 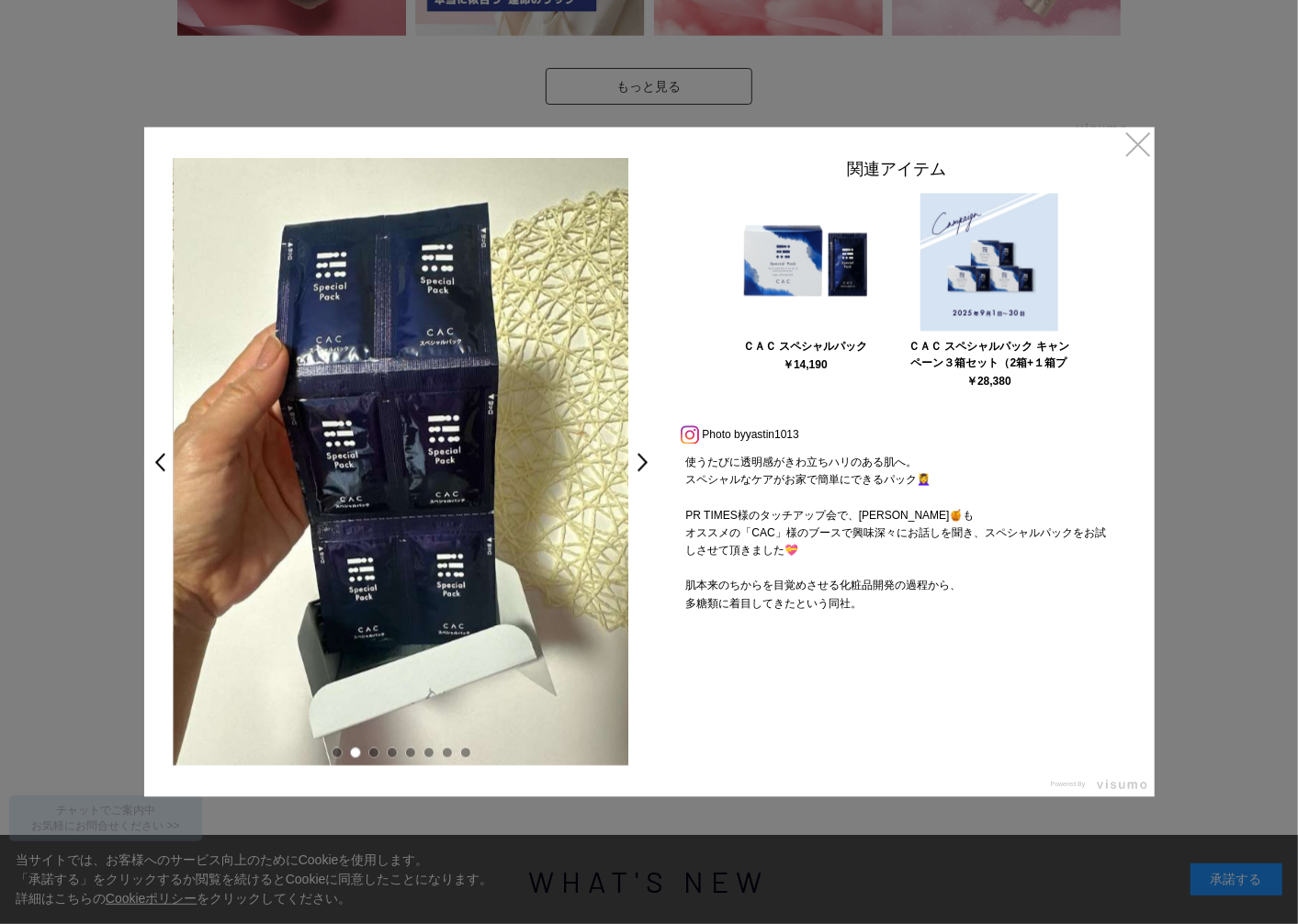 What do you see at coordinates (989, 382) in the screenshot?
I see `div: ￥28,380` at bounding box center [989, 382].